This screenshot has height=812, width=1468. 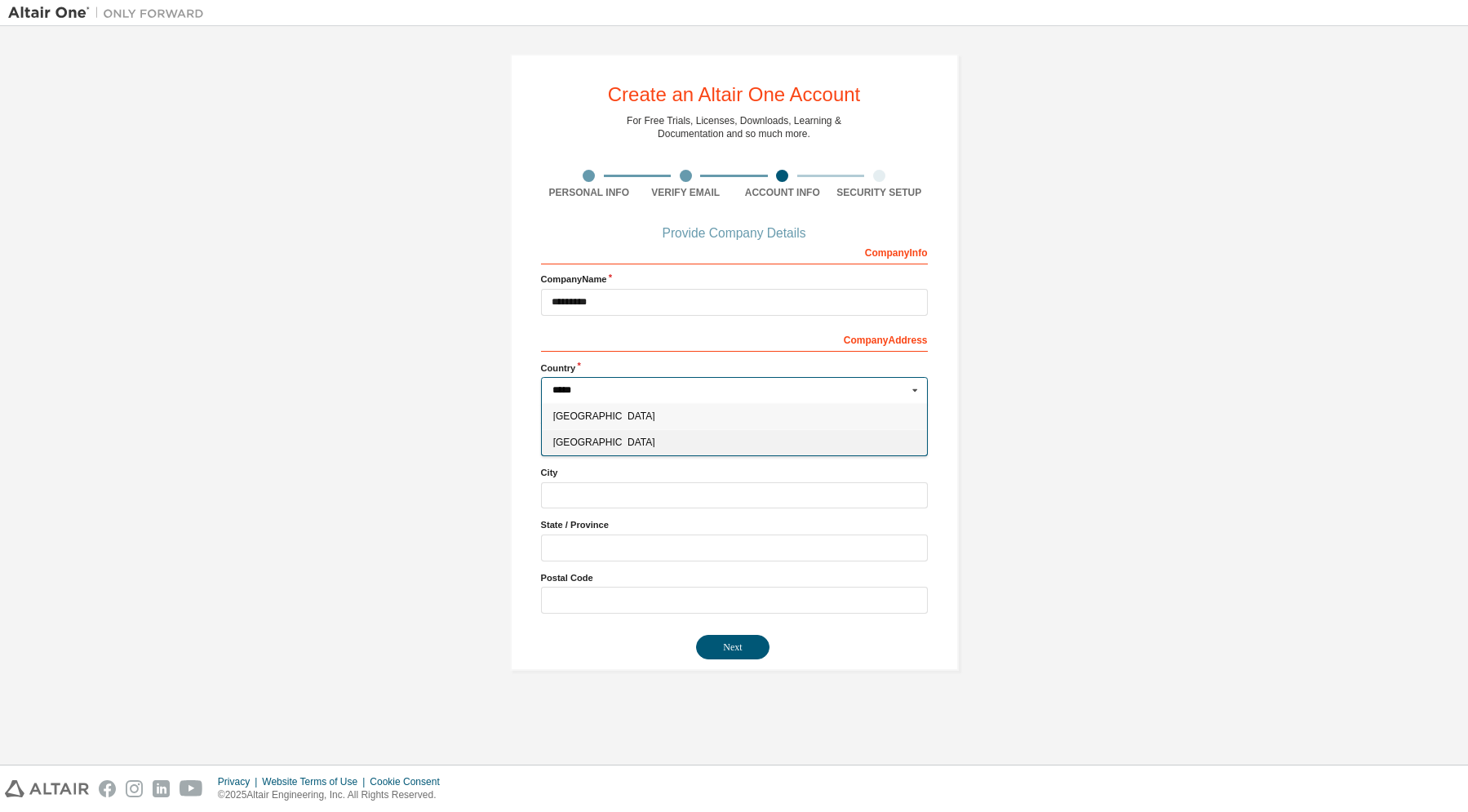 I want to click on p: © 2025 Altair Engineering, Inc. All Rights Reserved., so click(x=334, y=794).